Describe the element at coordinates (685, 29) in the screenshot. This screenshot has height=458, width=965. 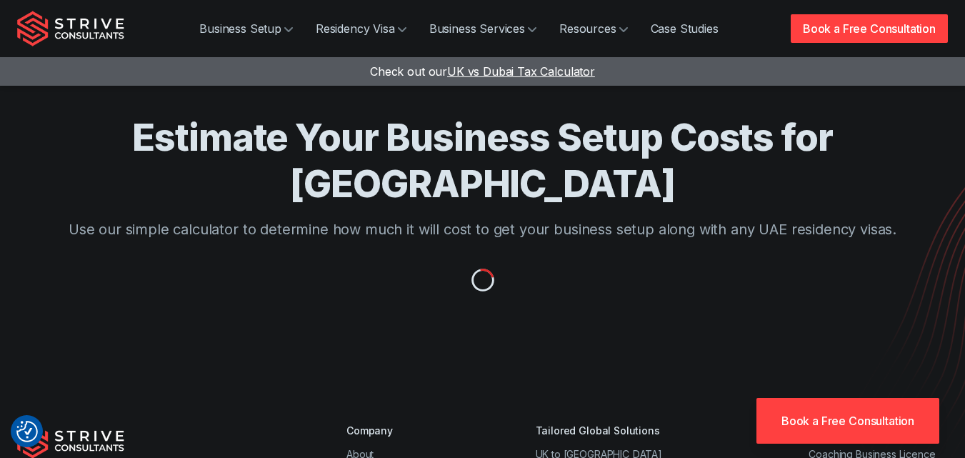
I see `a: Case Studies` at that location.